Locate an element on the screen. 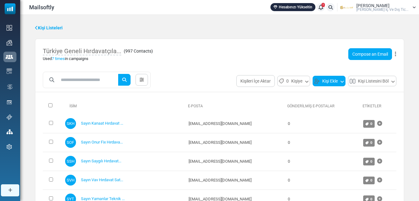 This screenshot has width=419, height=201. a: Sayın Onur Fix Hırdava... is located at coordinates (102, 142).